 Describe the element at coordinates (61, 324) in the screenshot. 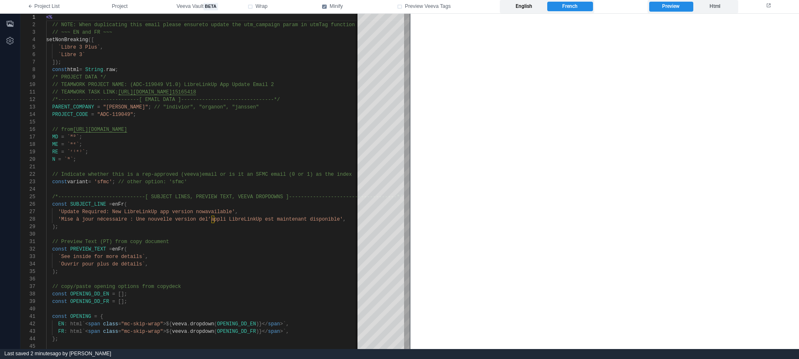

I see `span: EN` at that location.